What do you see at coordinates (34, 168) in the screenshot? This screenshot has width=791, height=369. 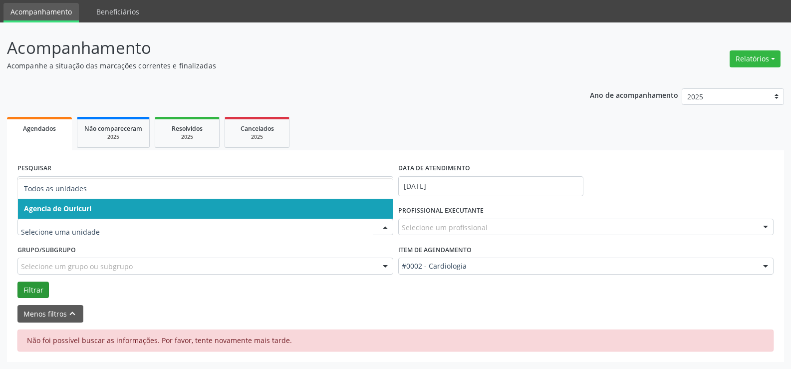 I see `label: PESQUISAR` at bounding box center [34, 168].